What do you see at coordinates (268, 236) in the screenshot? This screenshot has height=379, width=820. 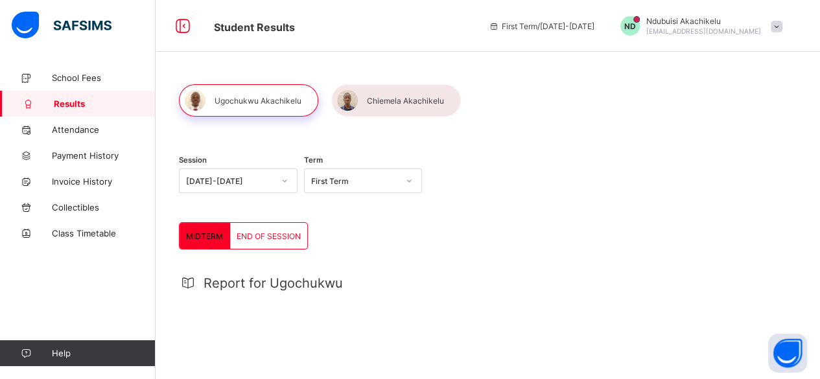 I see `span: END OF SESSION` at bounding box center [268, 236].